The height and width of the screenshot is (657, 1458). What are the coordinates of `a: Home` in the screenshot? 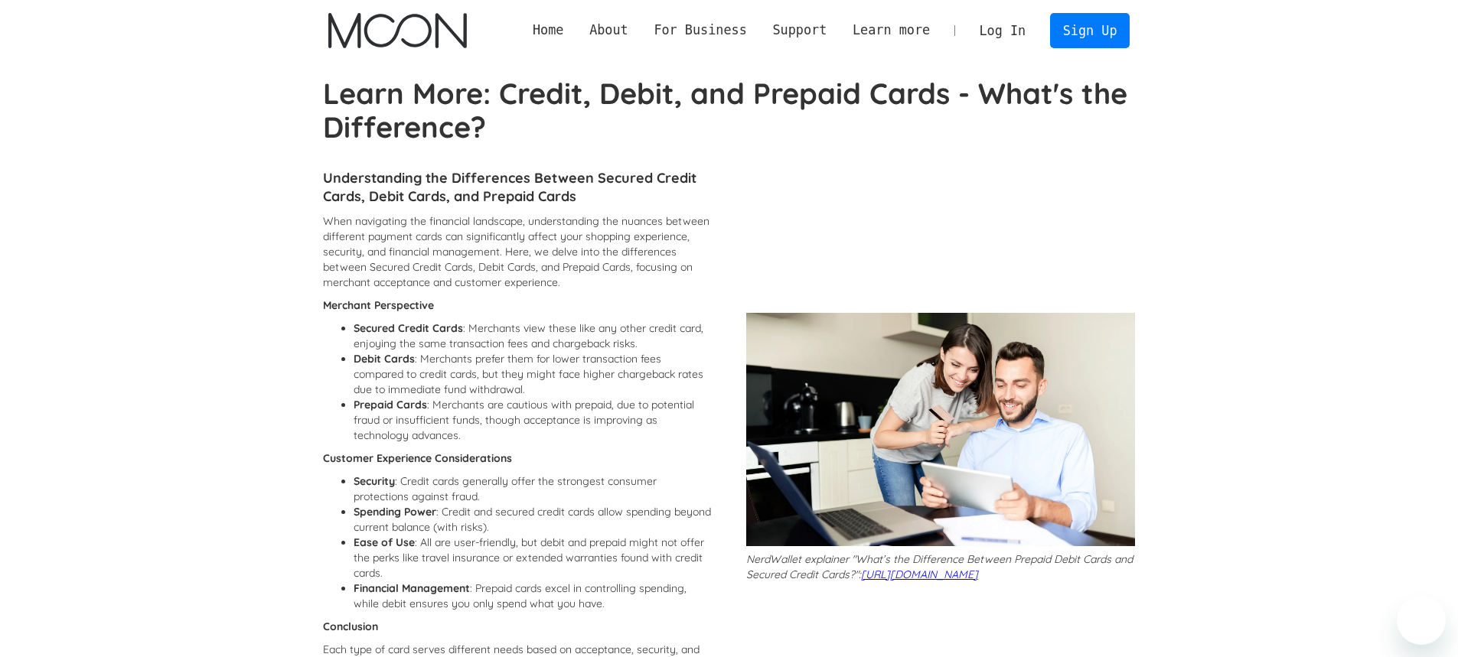 It's located at (548, 30).